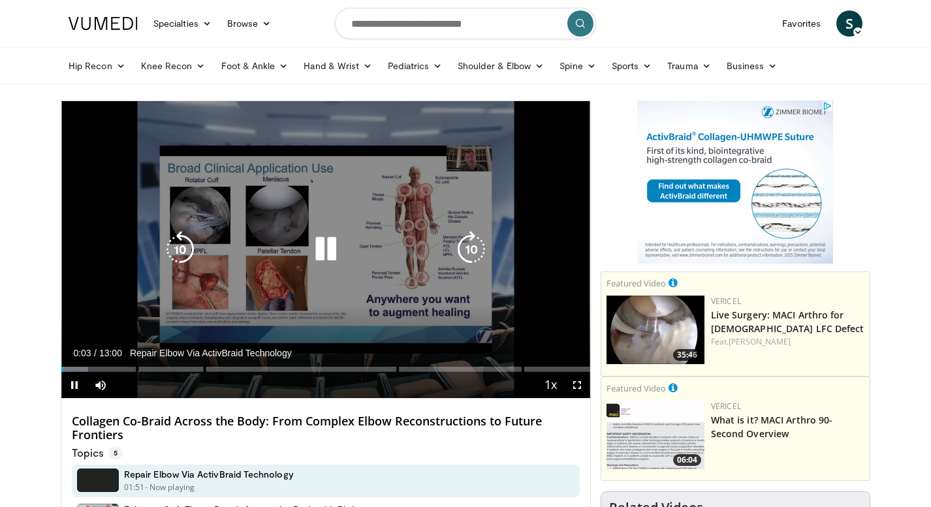 This screenshot has width=931, height=507. Describe the element at coordinates (655, 330) in the screenshot. I see `a: 35:46` at that location.